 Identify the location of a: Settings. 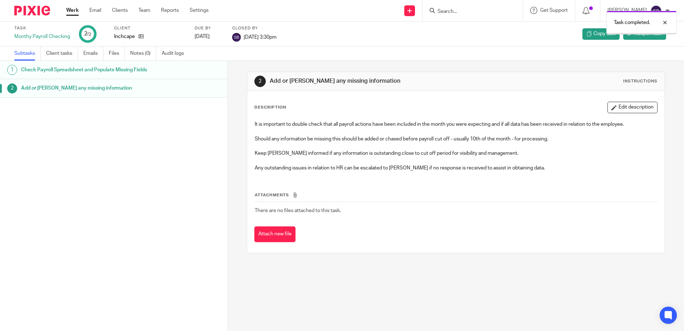
(199, 10).